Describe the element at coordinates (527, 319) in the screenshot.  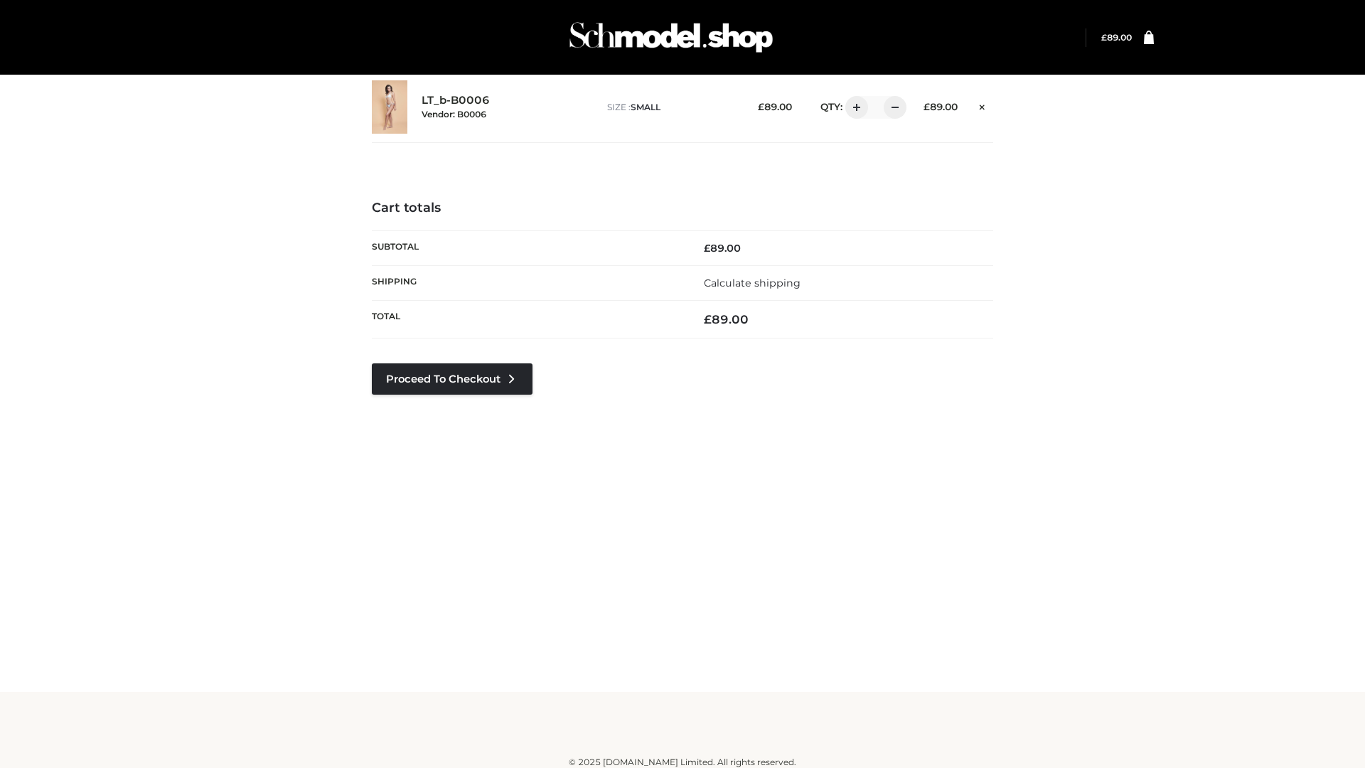
I see `th: Total` at that location.